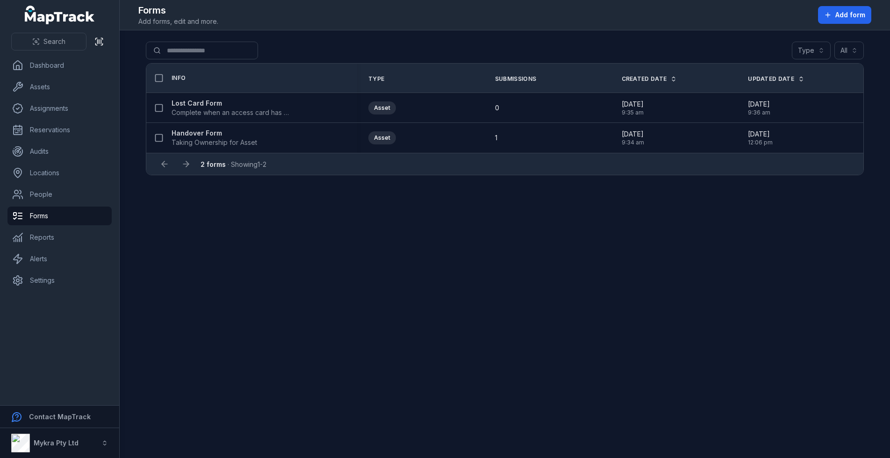 The image size is (890, 458). Describe the element at coordinates (516, 79) in the screenshot. I see `span: Submissions` at that location.